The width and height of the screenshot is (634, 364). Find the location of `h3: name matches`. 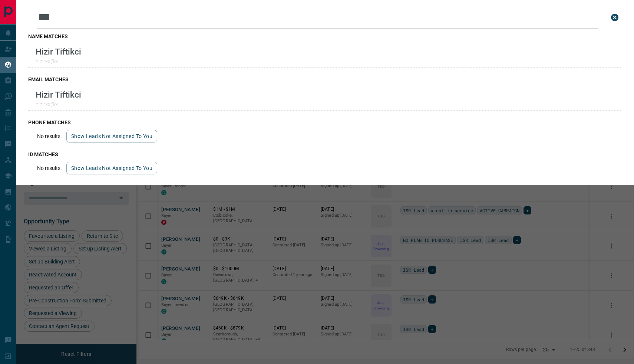

h3: name matches is located at coordinates (325, 36).